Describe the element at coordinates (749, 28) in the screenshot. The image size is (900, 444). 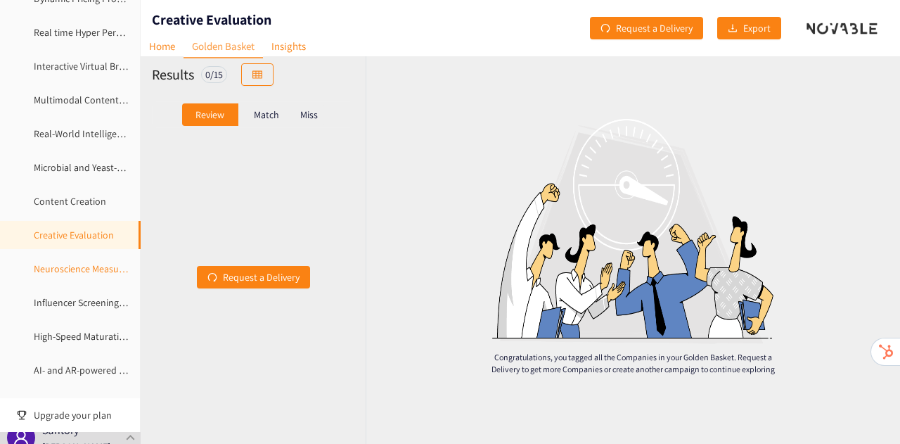
I see `button: downloadExport` at that location.